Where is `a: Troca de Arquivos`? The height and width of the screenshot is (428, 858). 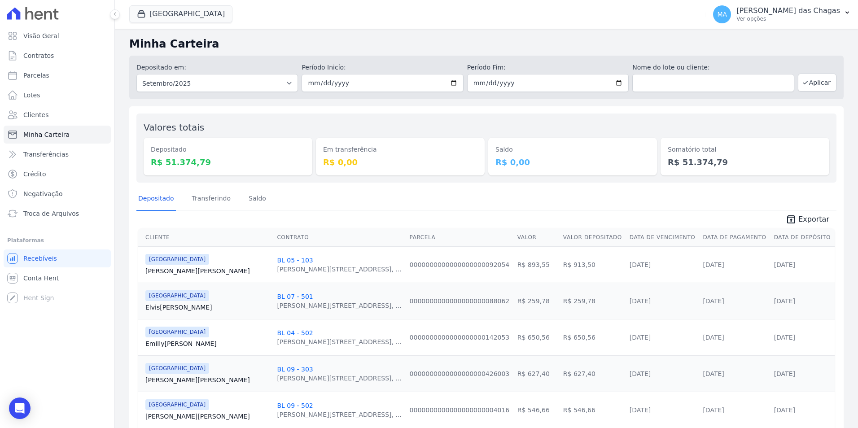 a: Troca de Arquivos is located at coordinates (57, 214).